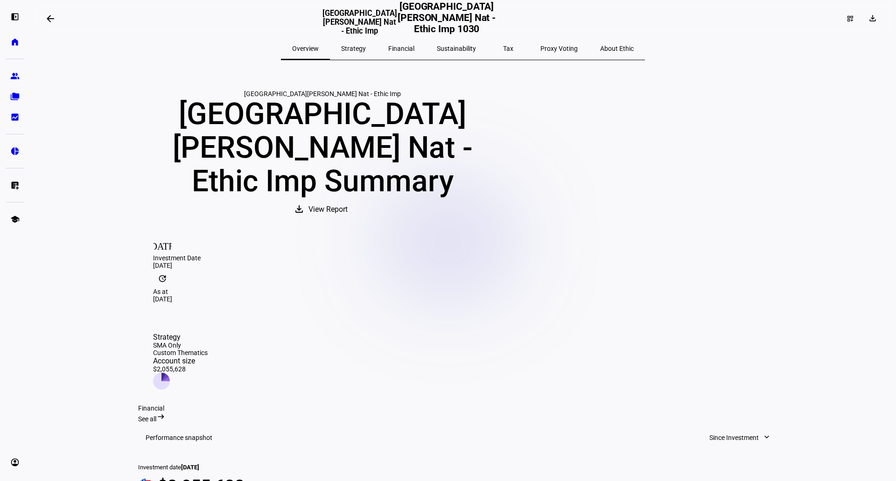  Describe the element at coordinates (463, 292) in the screenshot. I see `div: As at` at that location.